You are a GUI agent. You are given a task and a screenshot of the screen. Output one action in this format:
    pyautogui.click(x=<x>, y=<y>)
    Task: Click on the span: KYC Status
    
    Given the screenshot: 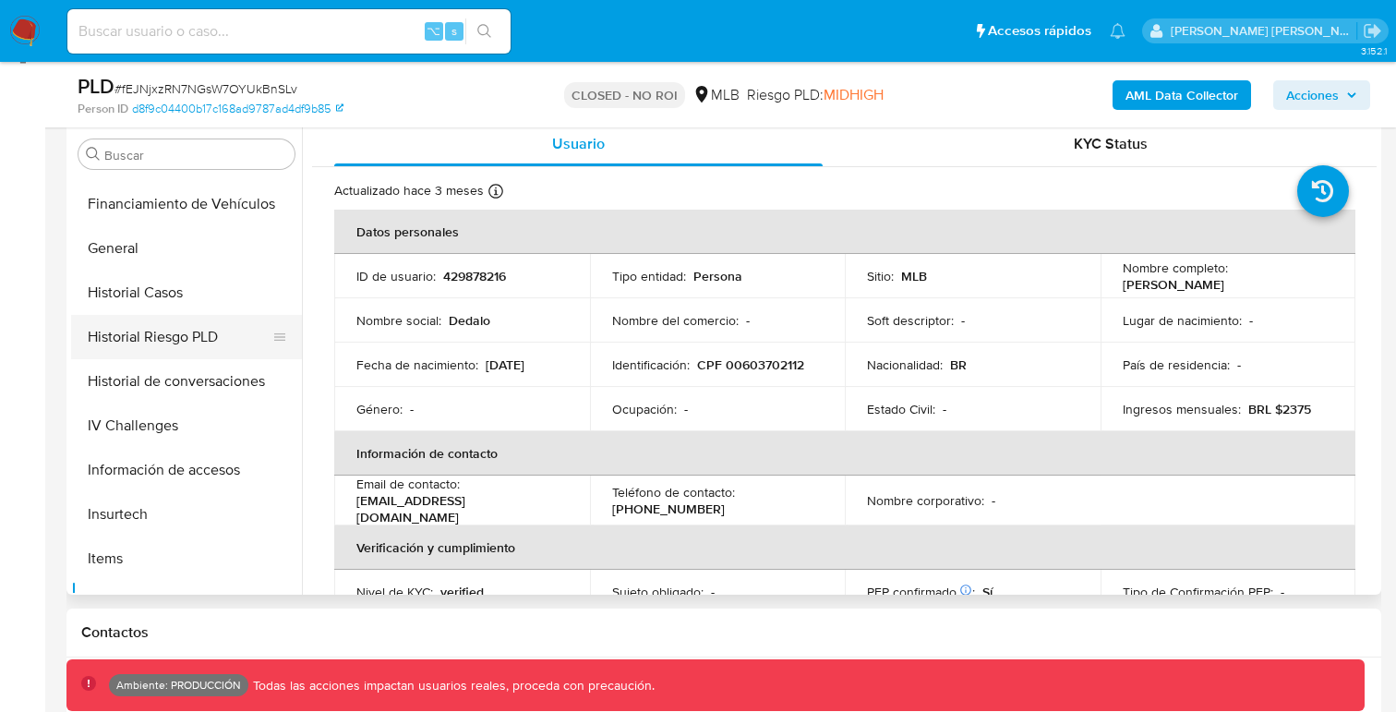 What is the action you would take?
    pyautogui.click(x=1111, y=143)
    